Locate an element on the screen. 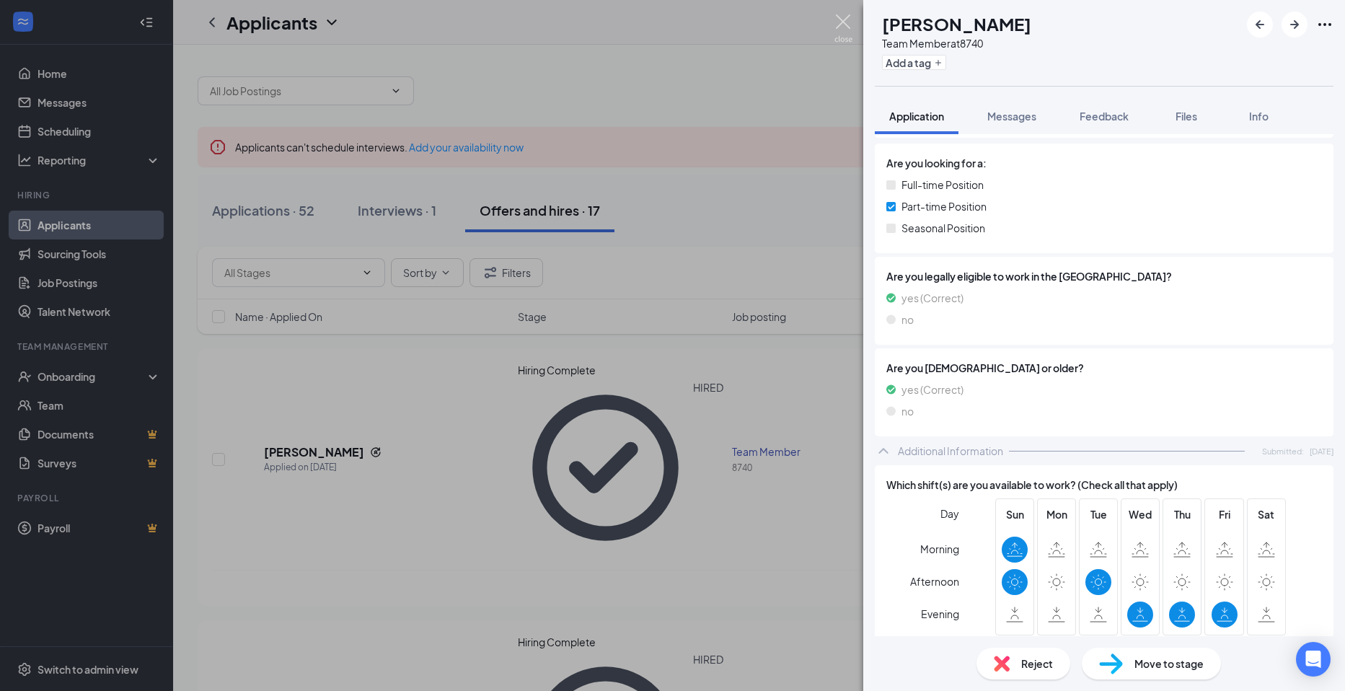 The width and height of the screenshot is (1345, 691). button: ArrowLeftNew is located at coordinates (1260, 25).